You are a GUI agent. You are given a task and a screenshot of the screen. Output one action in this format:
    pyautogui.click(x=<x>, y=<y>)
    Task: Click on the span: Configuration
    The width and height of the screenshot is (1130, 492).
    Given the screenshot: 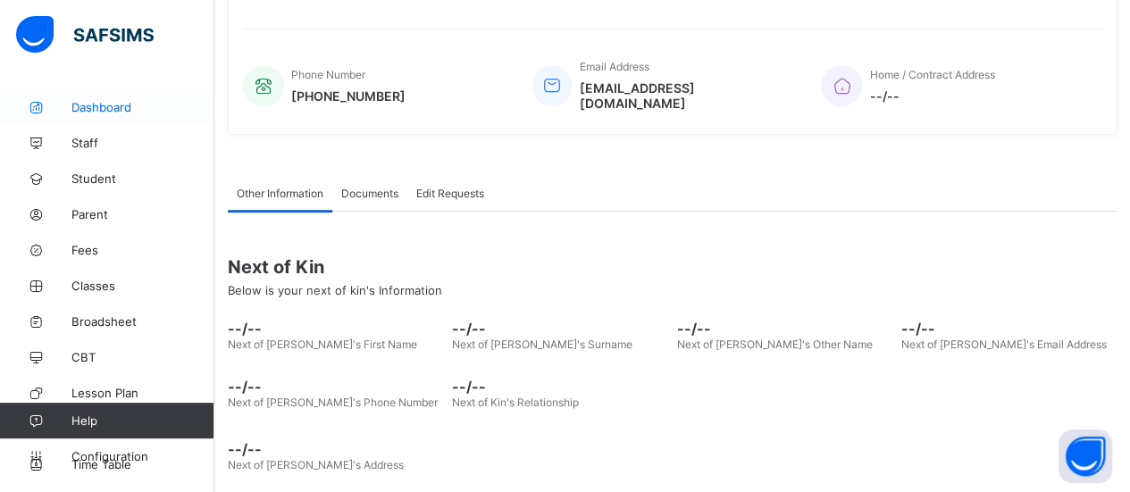 What is the action you would take?
    pyautogui.click(x=142, y=456)
    